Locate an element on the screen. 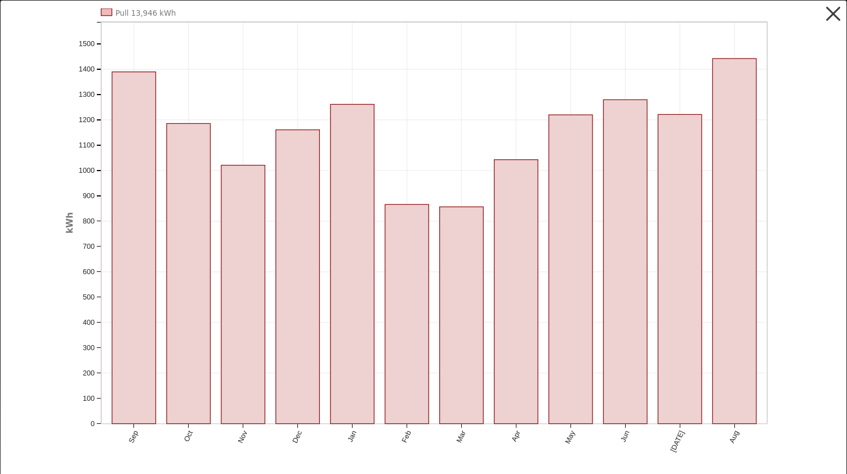 The width and height of the screenshot is (847, 474). text: 300 is located at coordinates (88, 348).